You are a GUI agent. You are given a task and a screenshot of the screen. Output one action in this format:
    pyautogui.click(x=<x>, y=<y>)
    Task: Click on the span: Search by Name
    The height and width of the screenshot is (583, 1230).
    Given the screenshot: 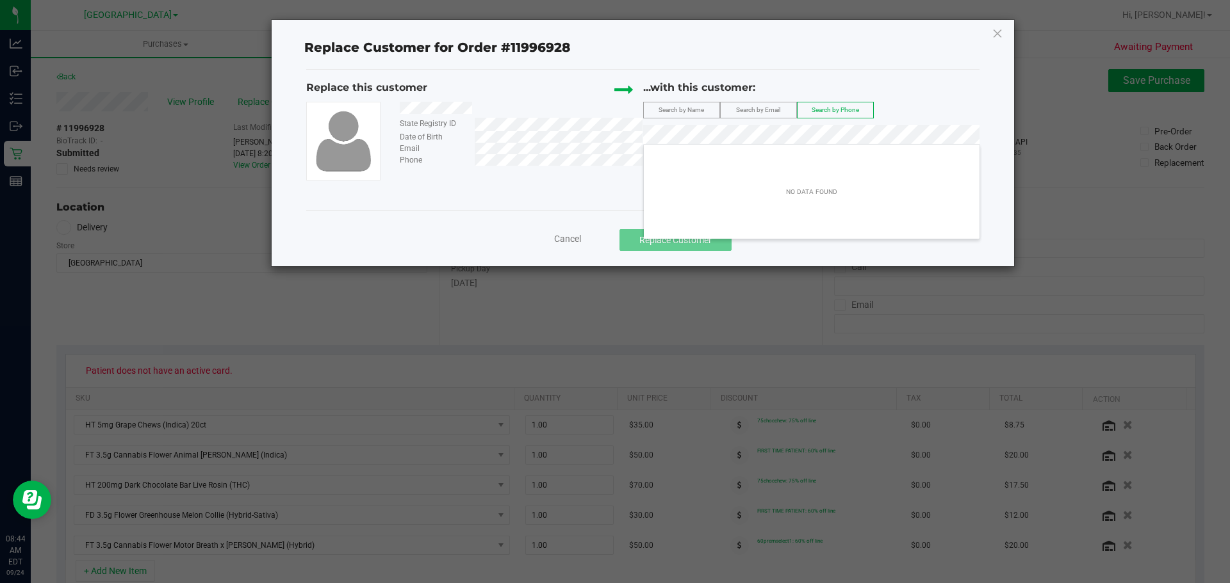 What is the action you would take?
    pyautogui.click(x=681, y=110)
    